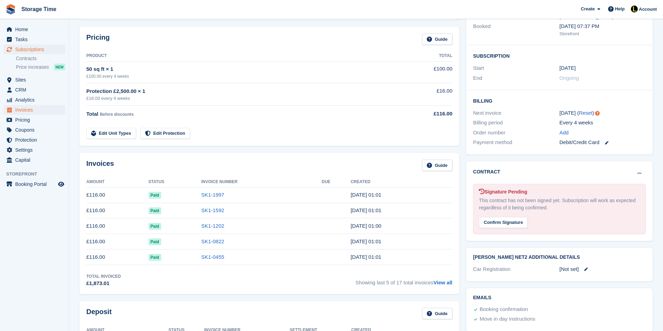 The height and width of the screenshot is (331, 663). Describe the element at coordinates (516, 123) in the screenshot. I see `div: Billing period` at that location.